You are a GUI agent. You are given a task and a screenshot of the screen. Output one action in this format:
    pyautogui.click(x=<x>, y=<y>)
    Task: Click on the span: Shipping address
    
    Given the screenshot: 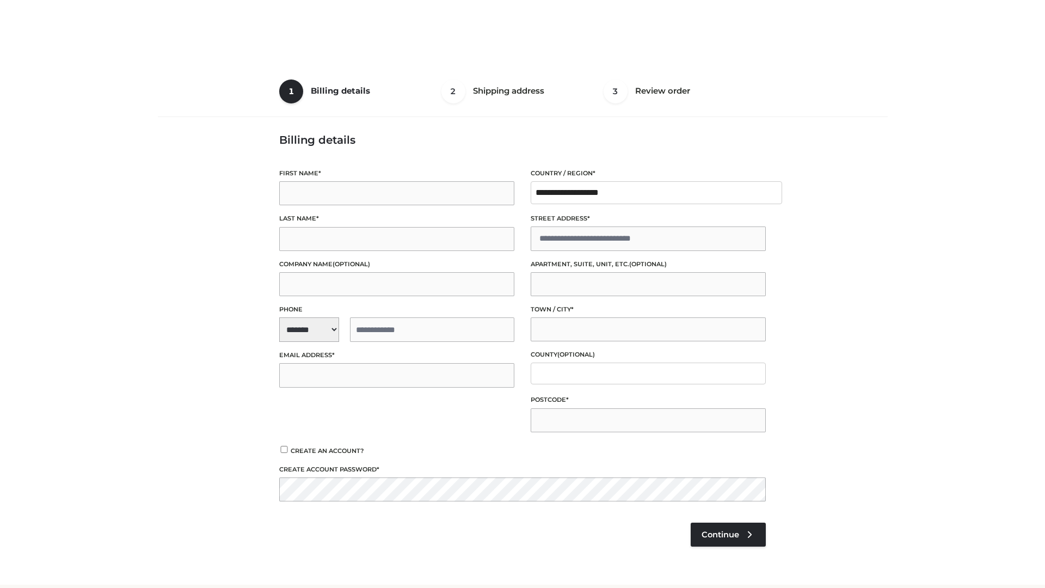 What is the action you would take?
    pyautogui.click(x=509, y=90)
    